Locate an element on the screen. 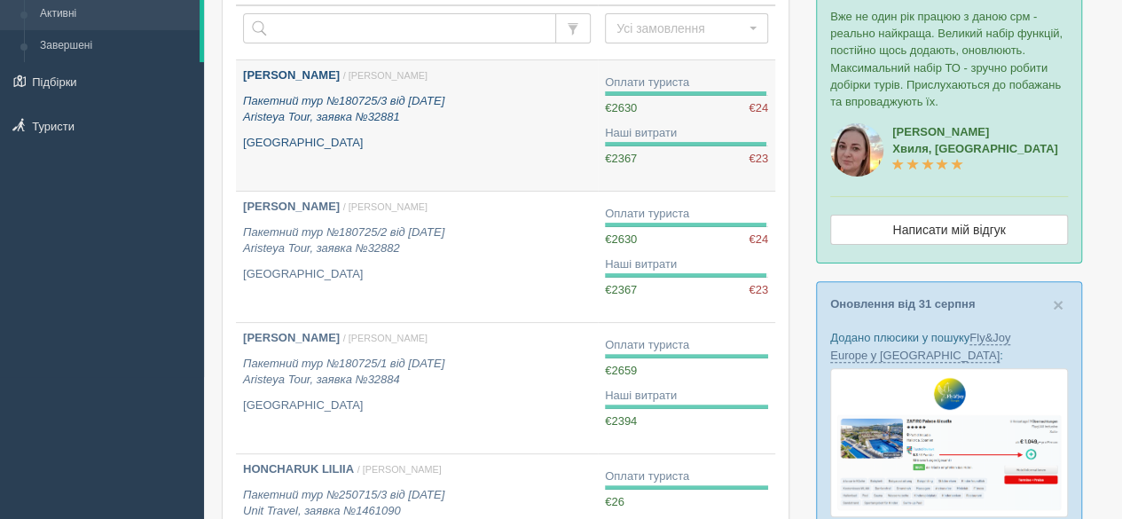 The image size is (1122, 519). button: Усі замовлення is located at coordinates (686, 28).